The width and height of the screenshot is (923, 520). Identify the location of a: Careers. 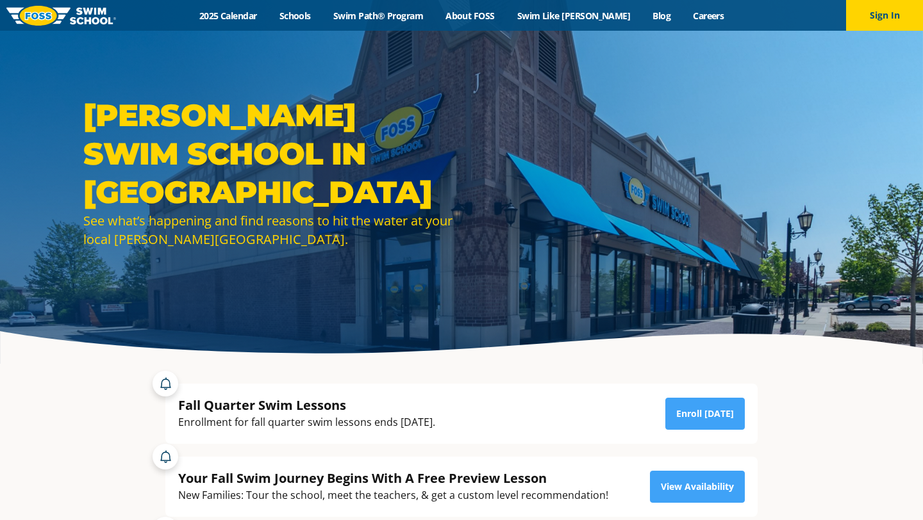
(708, 15).